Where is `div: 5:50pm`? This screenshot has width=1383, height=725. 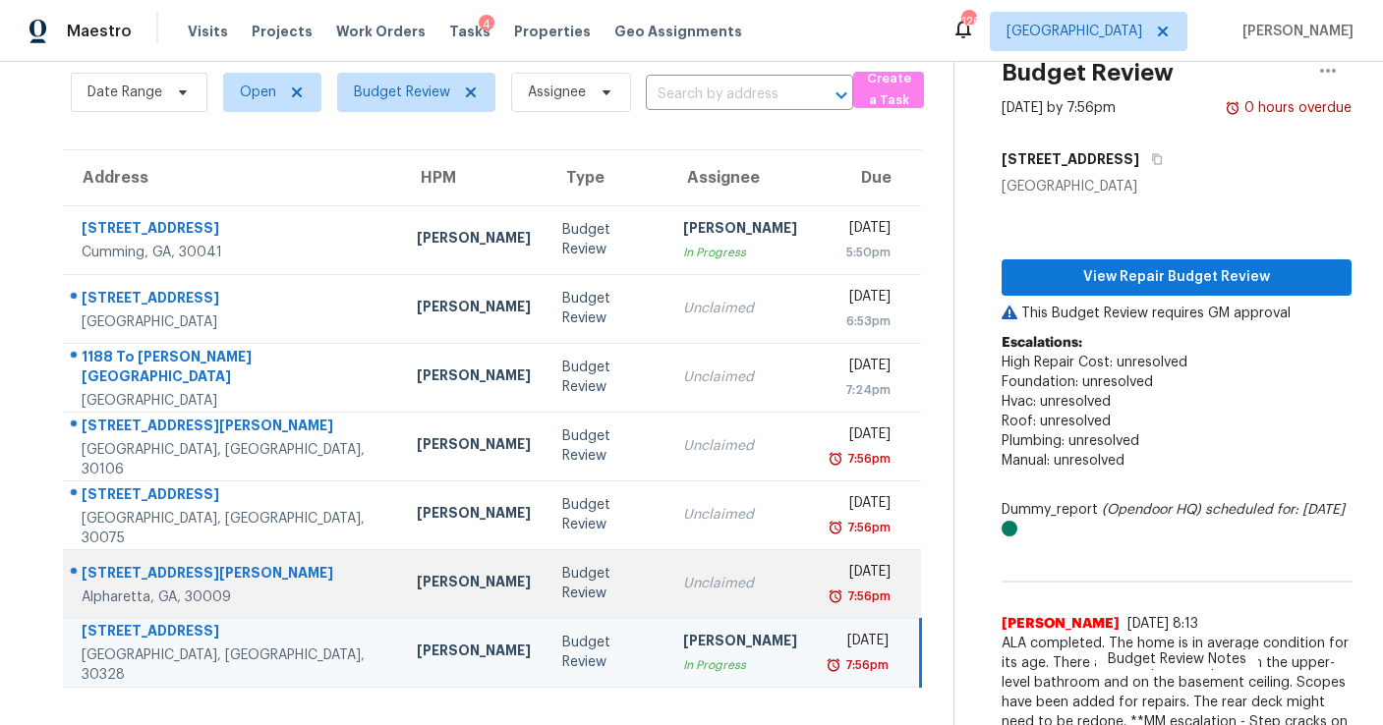
div: 5:50pm is located at coordinates (859, 253).